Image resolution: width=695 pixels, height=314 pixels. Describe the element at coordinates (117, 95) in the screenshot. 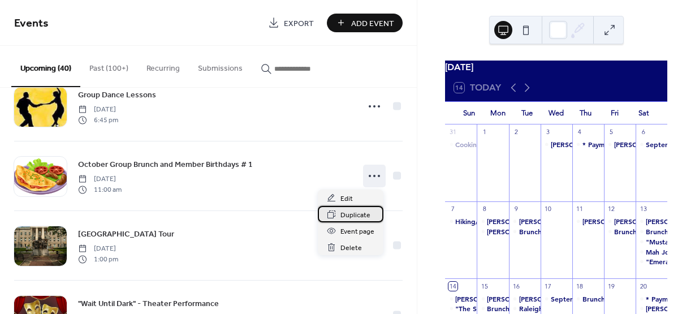

I see `span: Group Dance Lessons` at that location.